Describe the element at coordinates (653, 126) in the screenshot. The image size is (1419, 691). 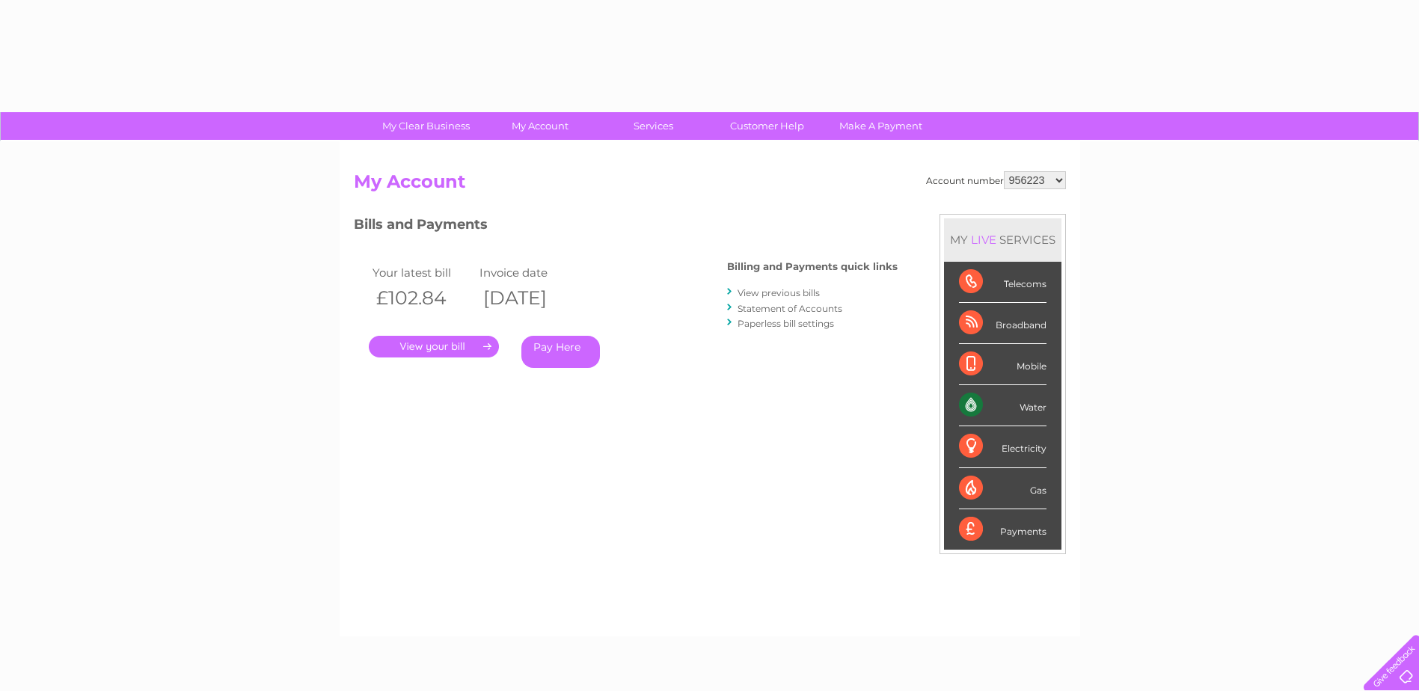
I see `a: Services` at that location.